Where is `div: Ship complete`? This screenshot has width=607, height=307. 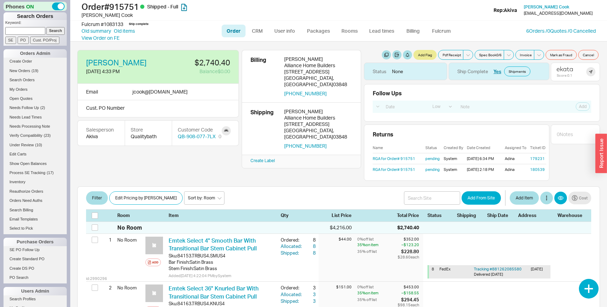
div: Ship complete is located at coordinates (139, 24).